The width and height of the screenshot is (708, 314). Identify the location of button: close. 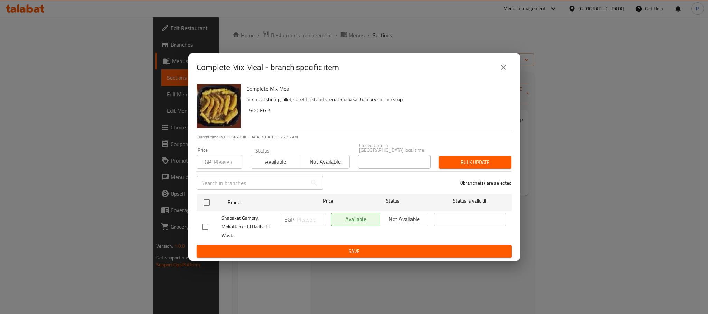
(503, 67).